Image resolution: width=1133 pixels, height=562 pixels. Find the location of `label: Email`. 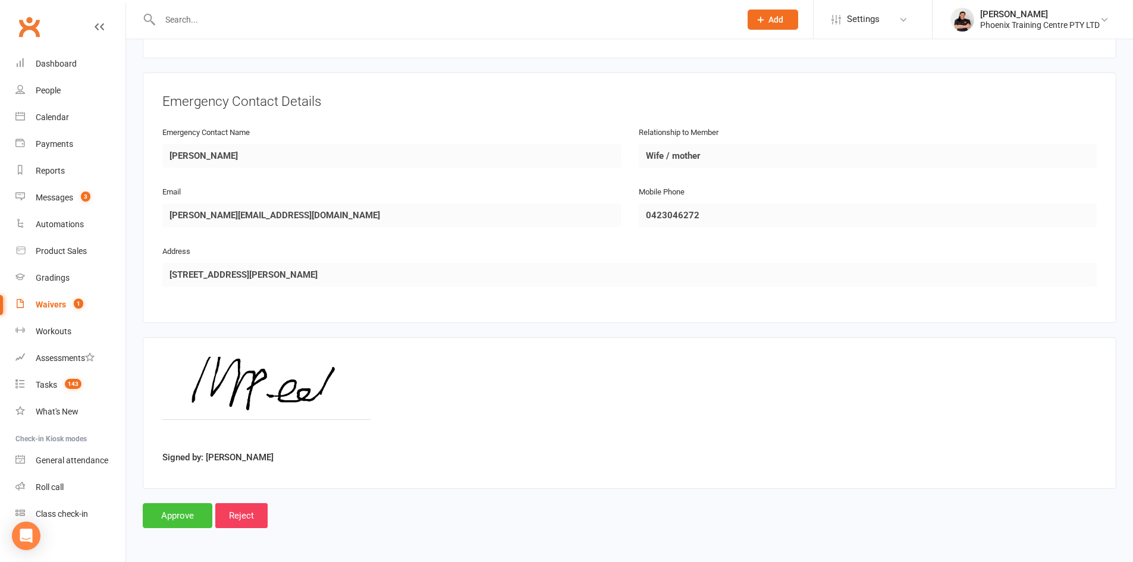

label: Email is located at coordinates (171, 192).